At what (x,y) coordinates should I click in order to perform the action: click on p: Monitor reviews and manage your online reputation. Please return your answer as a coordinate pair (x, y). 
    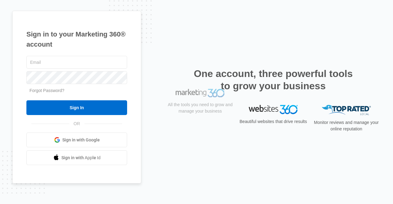
    Looking at the image, I should click on (346, 126).